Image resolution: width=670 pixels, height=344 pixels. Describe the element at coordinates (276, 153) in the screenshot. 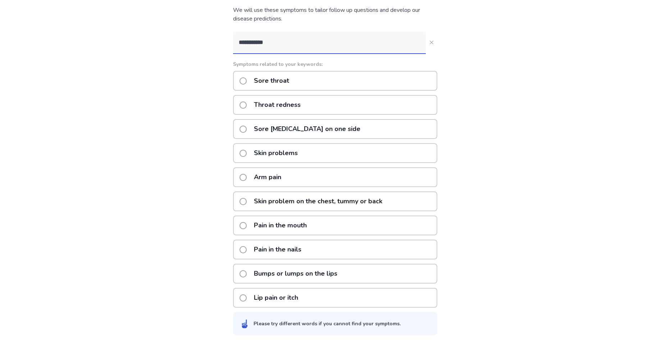

I see `p: Skin problems` at that location.